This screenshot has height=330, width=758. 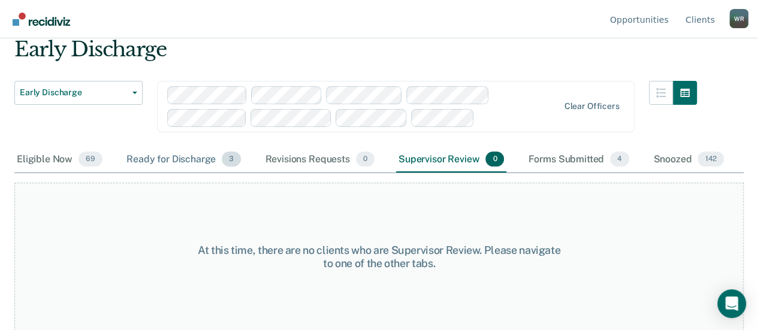 What do you see at coordinates (355, 54) in the screenshot?
I see `div: Early Discharge` at bounding box center [355, 54].